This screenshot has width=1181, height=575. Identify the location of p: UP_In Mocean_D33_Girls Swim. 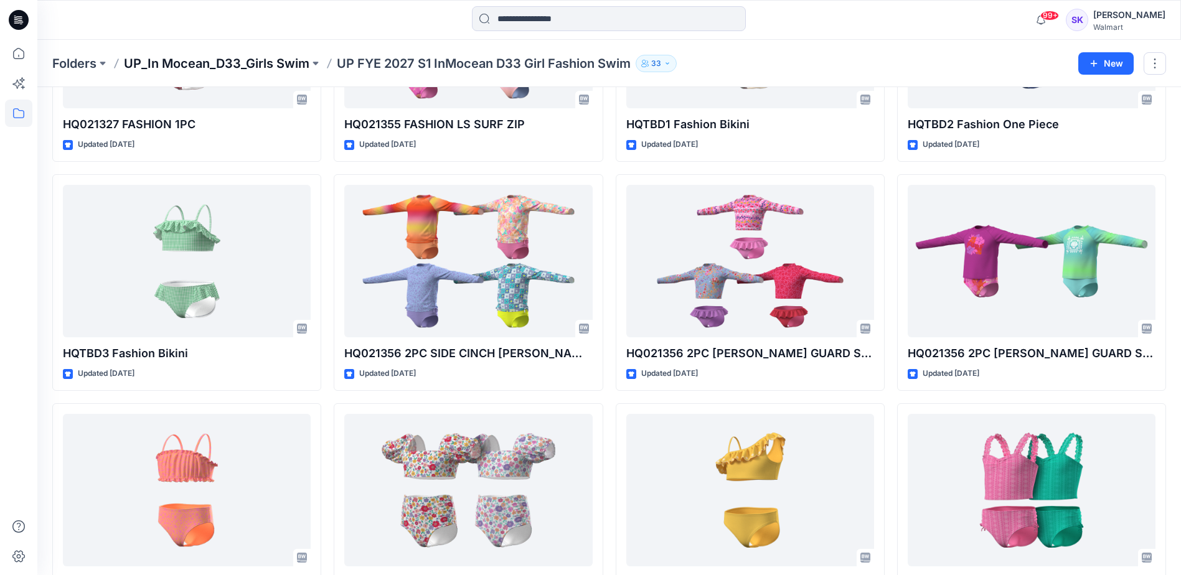
(217, 63).